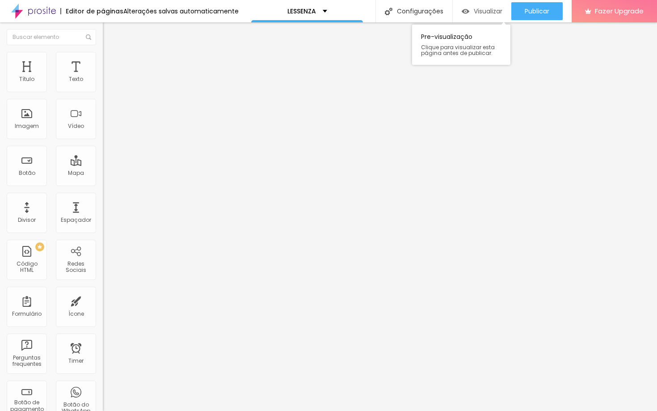  I want to click on div: Editor de páginas, so click(92, 11).